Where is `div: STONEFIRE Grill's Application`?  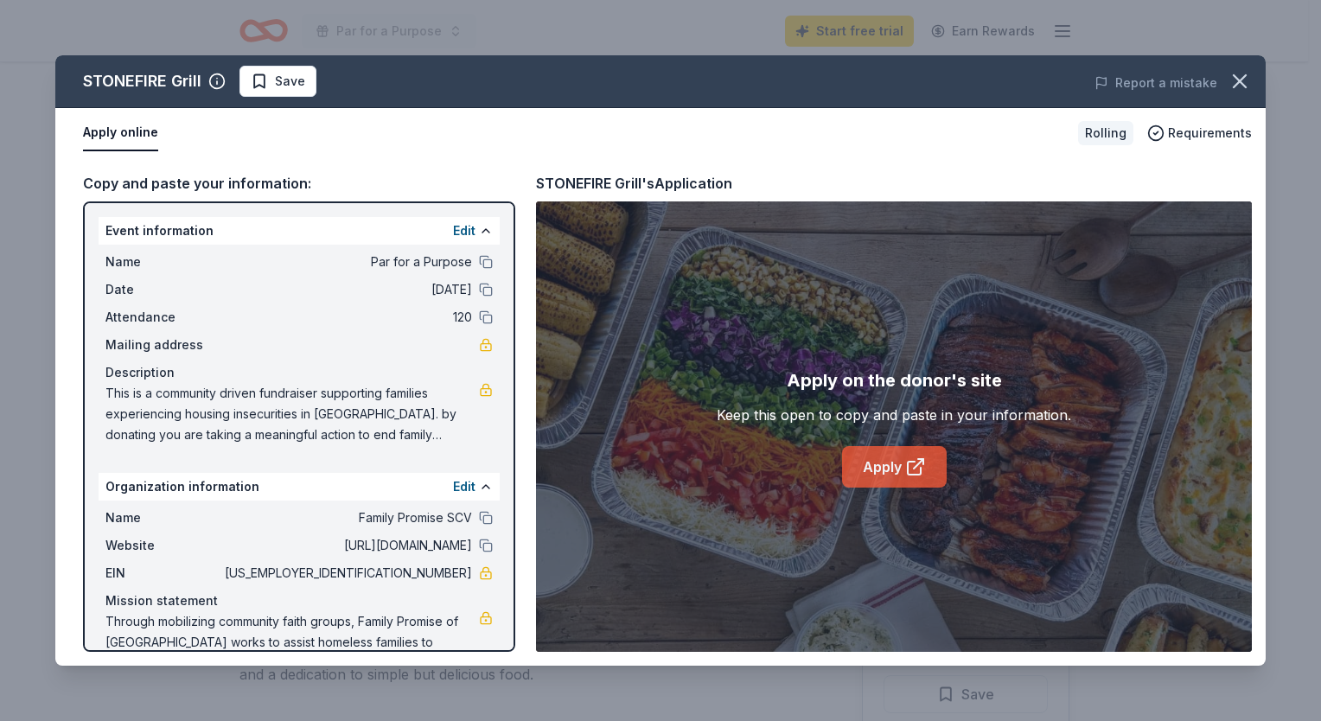 div: STONEFIRE Grill's Application is located at coordinates (634, 183).